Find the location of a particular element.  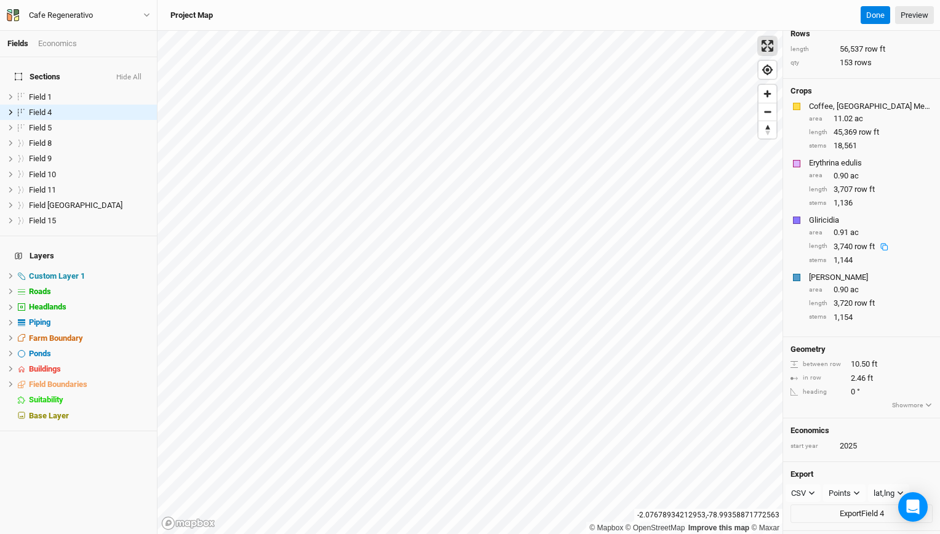

div: 0 is located at coordinates (861, 392).